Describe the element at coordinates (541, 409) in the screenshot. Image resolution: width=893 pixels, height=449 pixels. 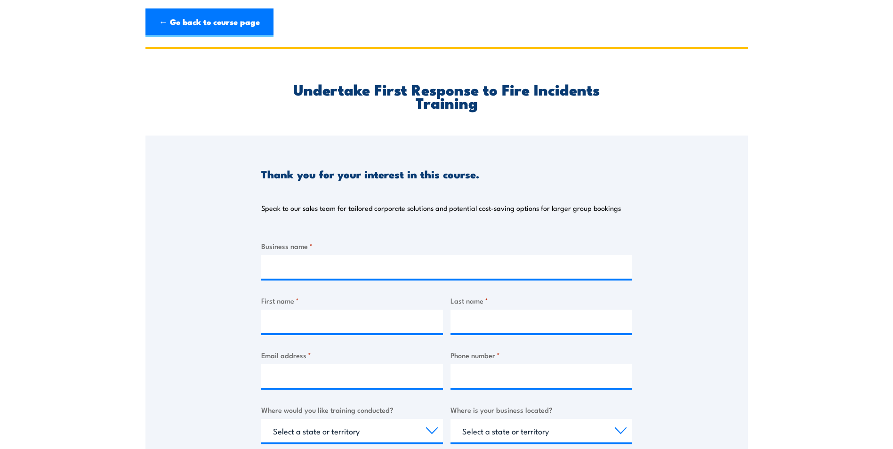
I see `label: Where is your business located?` at that location.